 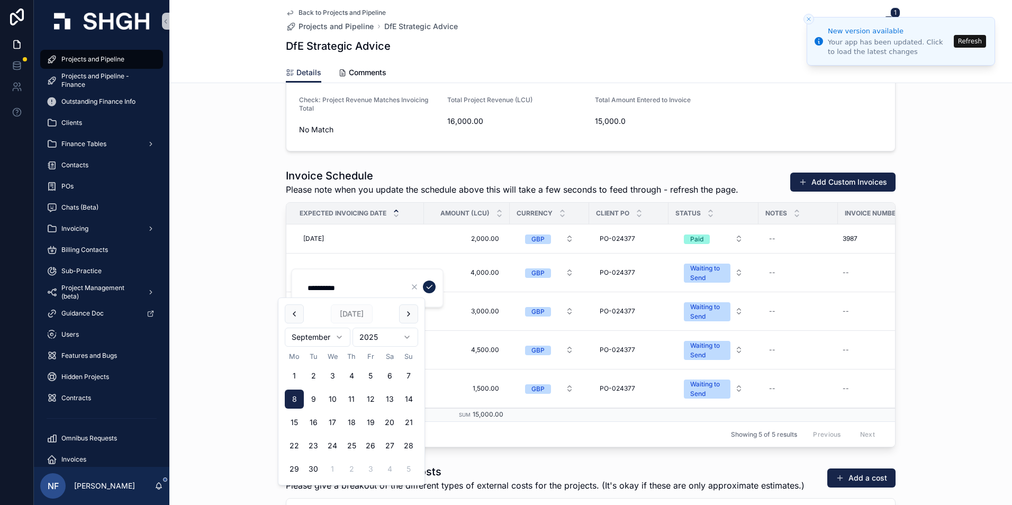 What do you see at coordinates (696, 239) in the screenshot?
I see `div: Paid` at bounding box center [696, 239].